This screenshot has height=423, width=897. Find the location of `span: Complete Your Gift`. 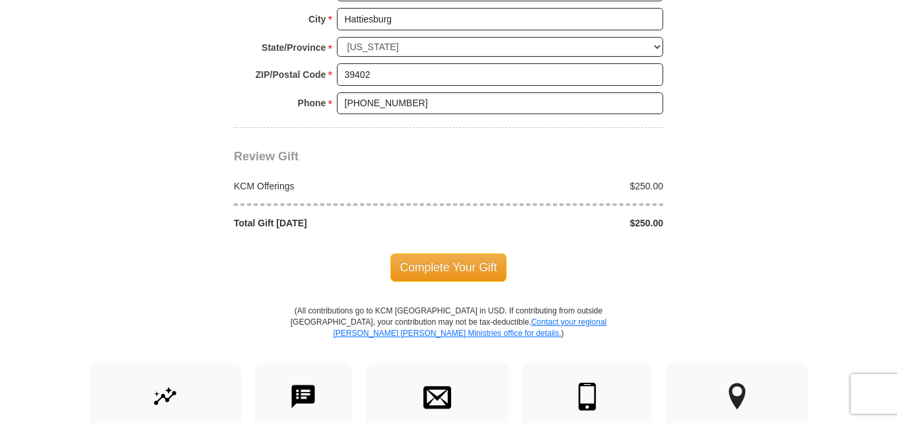

span: Complete Your Gift is located at coordinates (449, 268).